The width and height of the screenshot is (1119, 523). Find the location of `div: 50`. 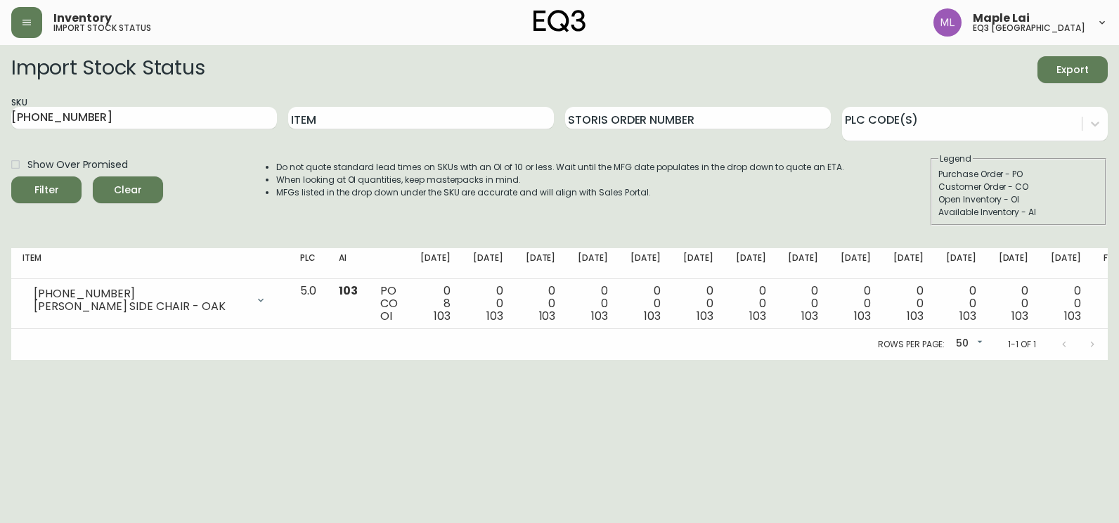

div: 50 is located at coordinates (968, 344).